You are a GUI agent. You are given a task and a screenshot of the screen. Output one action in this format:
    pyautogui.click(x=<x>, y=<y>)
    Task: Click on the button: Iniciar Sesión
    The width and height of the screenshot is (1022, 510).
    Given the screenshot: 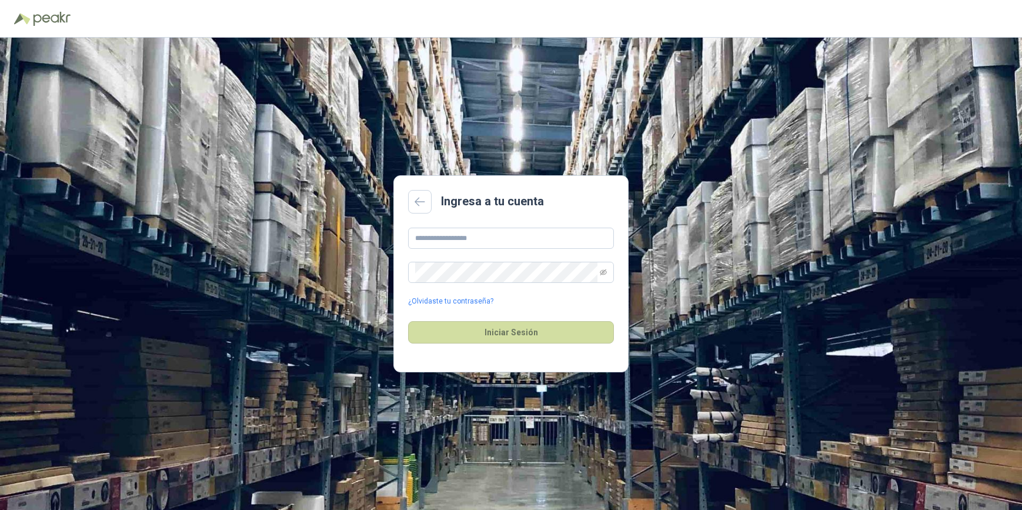 What is the action you would take?
    pyautogui.click(x=511, y=332)
    